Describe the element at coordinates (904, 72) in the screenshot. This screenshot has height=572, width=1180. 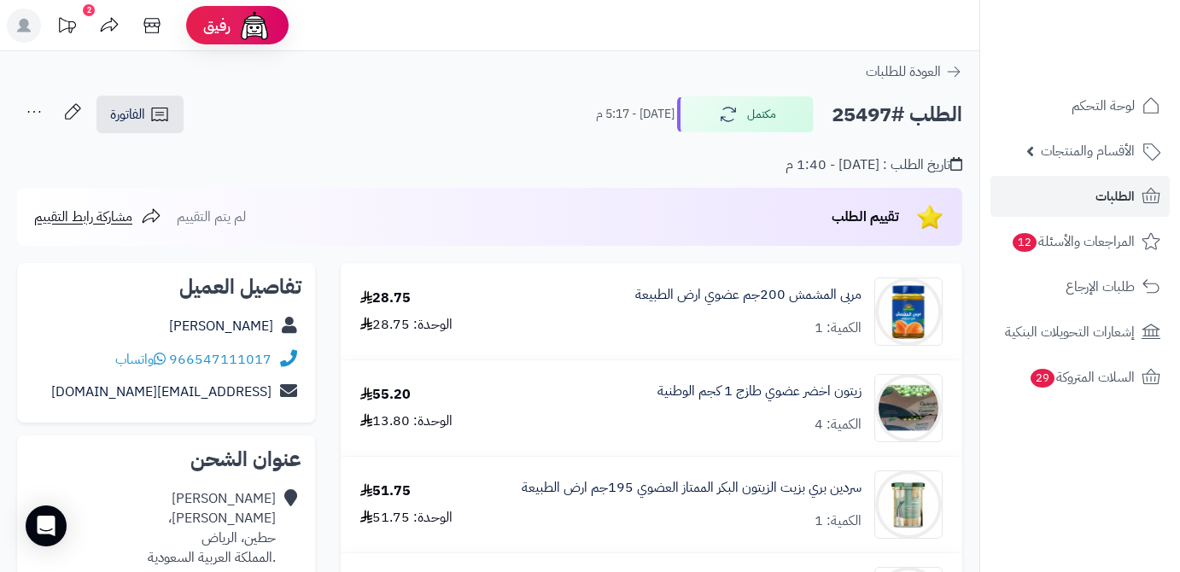
I see `span: العودة للطلبات` at that location.